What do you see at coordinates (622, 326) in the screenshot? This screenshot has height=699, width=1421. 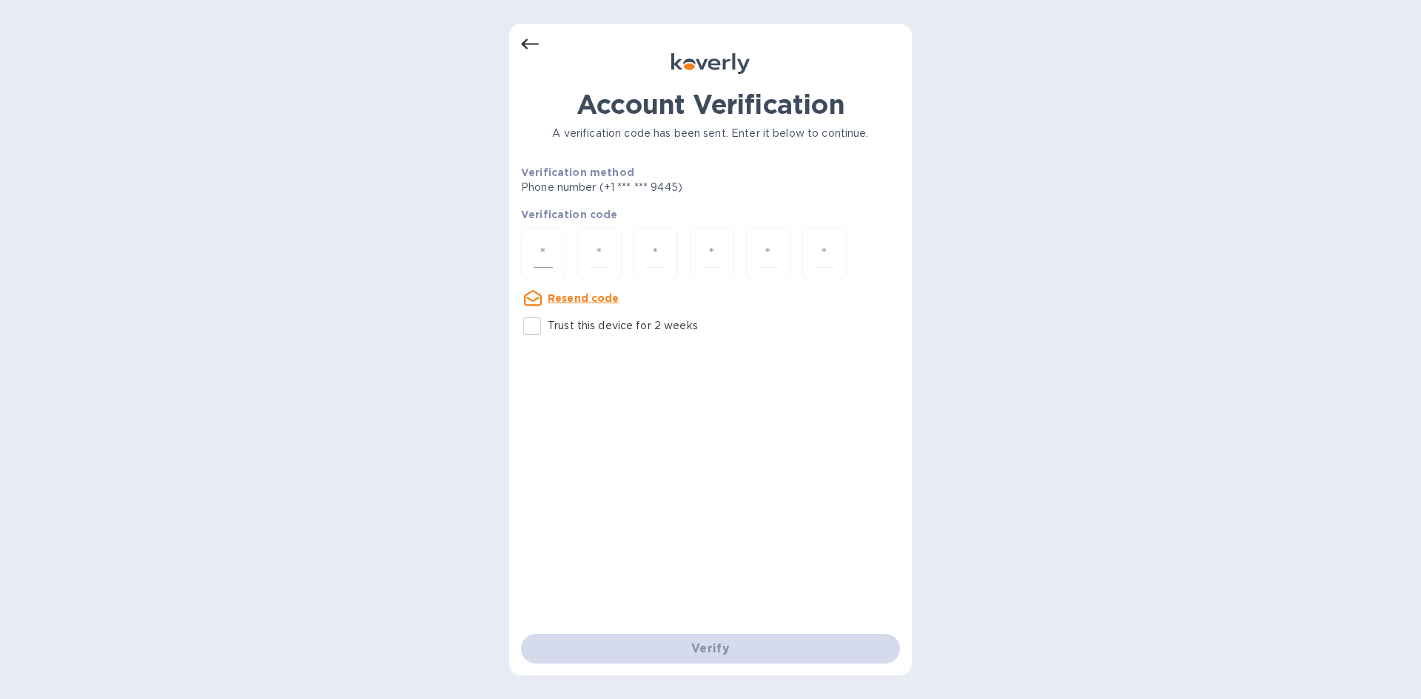 I see `p: Trust this device for 2 weeks` at bounding box center [622, 326].